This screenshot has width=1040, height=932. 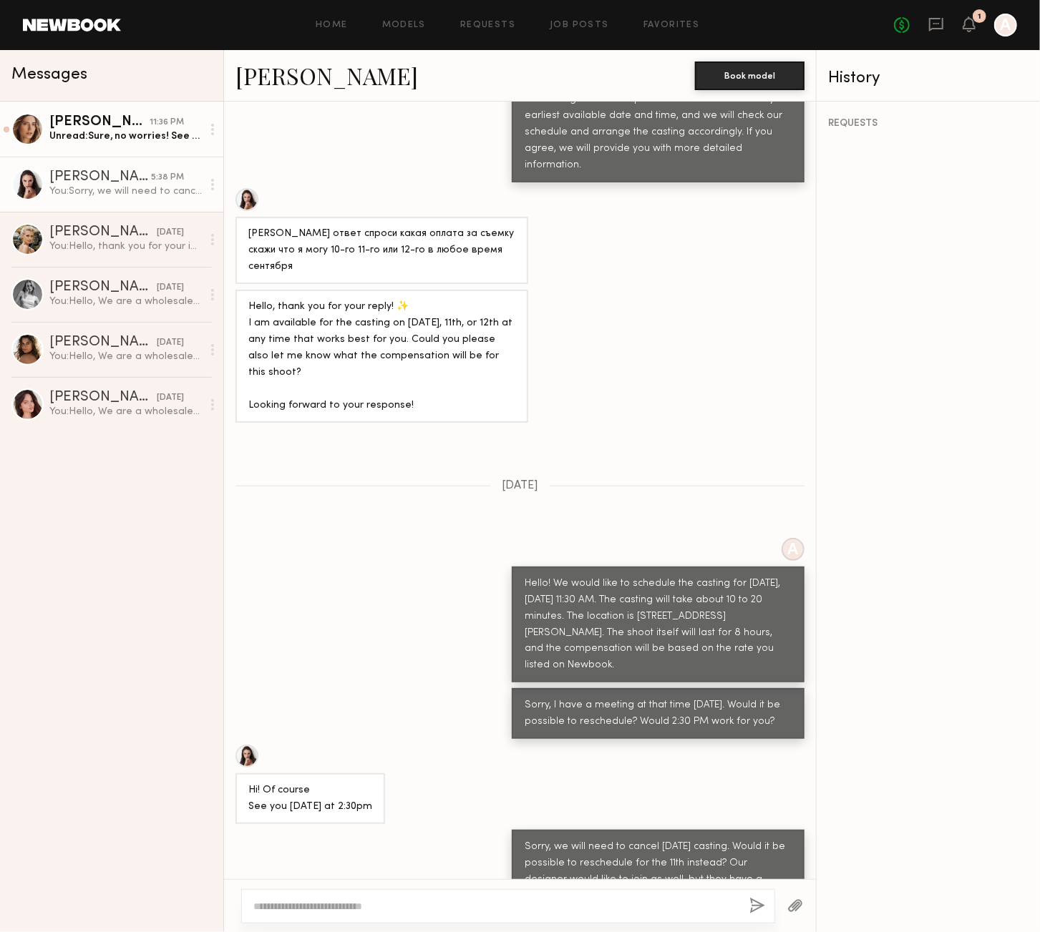 I want to click on a: Home, so click(x=331, y=25).